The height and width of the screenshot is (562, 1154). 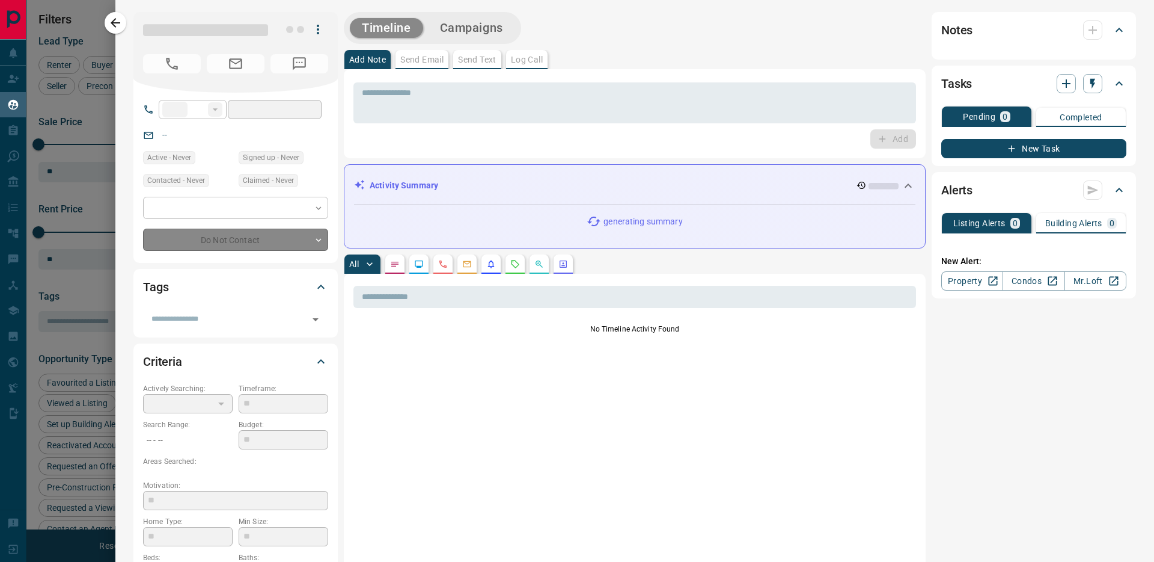 I want to click on span: Signed up - Never, so click(x=271, y=158).